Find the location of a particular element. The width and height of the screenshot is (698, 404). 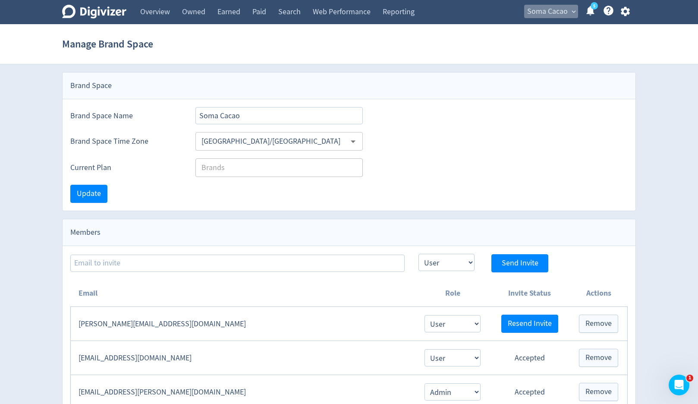

th: Actions is located at coordinates (598, 293).